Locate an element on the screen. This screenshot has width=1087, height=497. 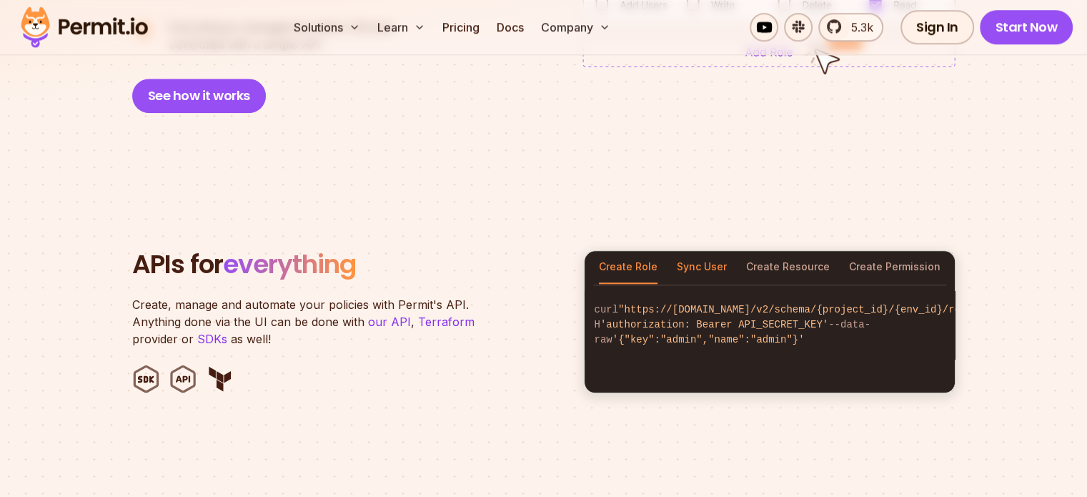
span: 5.3k is located at coordinates (858, 27).